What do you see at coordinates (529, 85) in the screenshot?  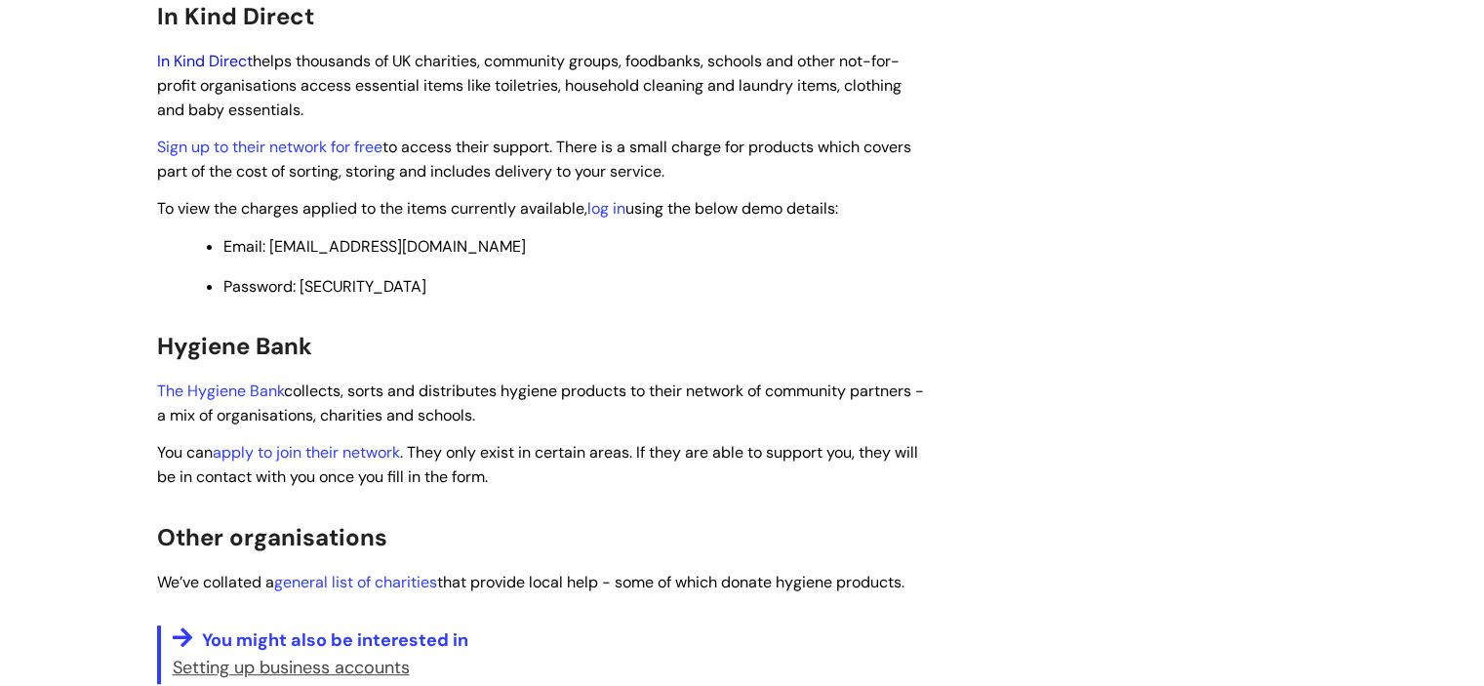 I see `span: helps thousands of UK charities, community groups, foodbanks, schools and other not-for-profit or...` at bounding box center [529, 85].